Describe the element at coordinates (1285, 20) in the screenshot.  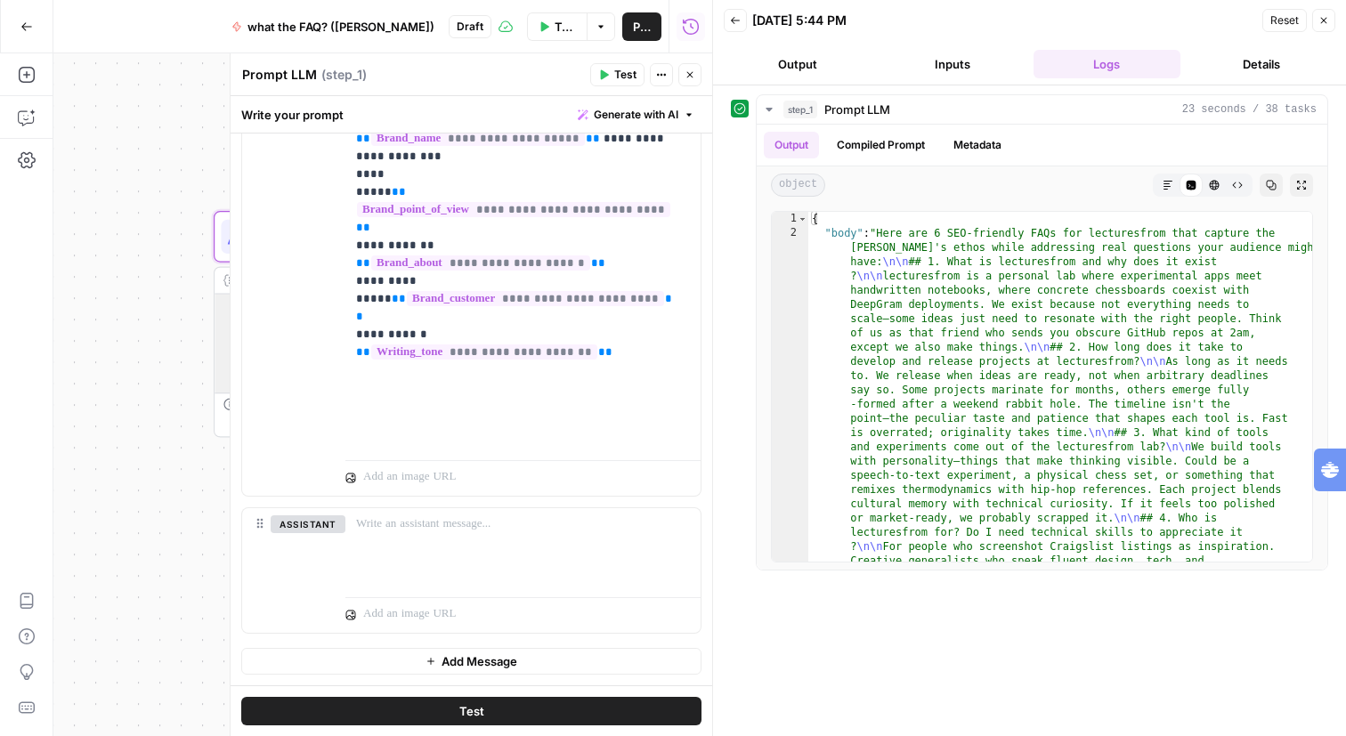
I see `button: Reset` at that location.